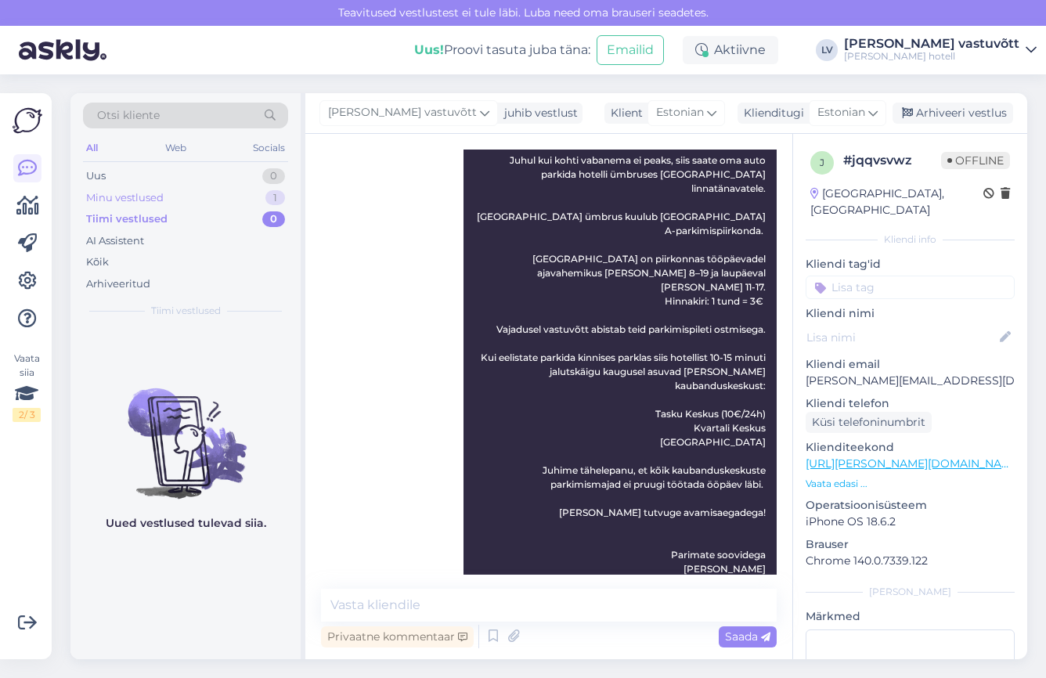  Describe the element at coordinates (910, 505) in the screenshot. I see `p: Operatsioonisüsteem` at that location.